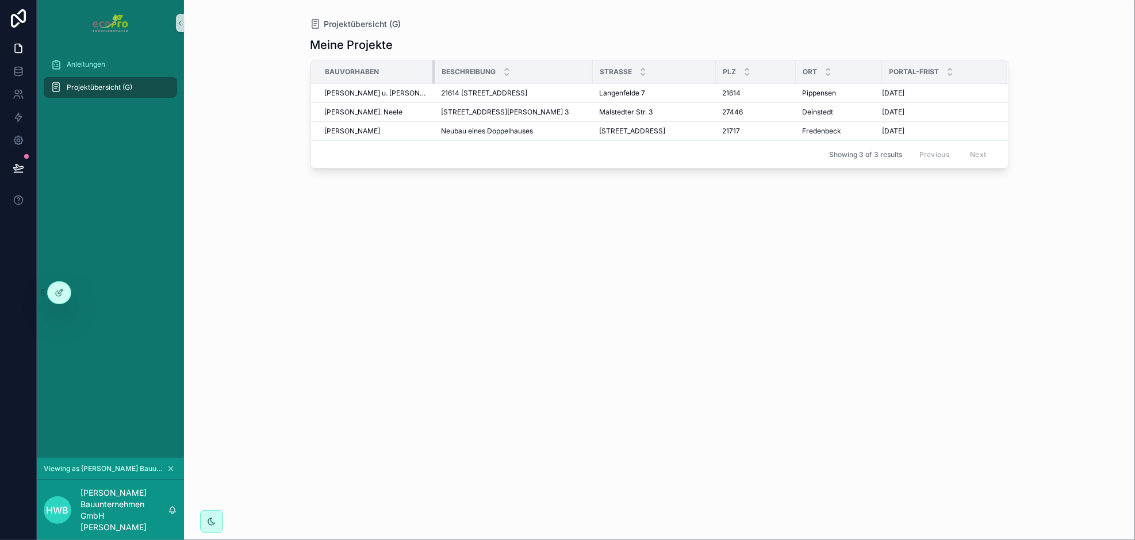 The width and height of the screenshot is (1135, 540). What do you see at coordinates (732, 93) in the screenshot?
I see `span: 21614` at bounding box center [732, 93].